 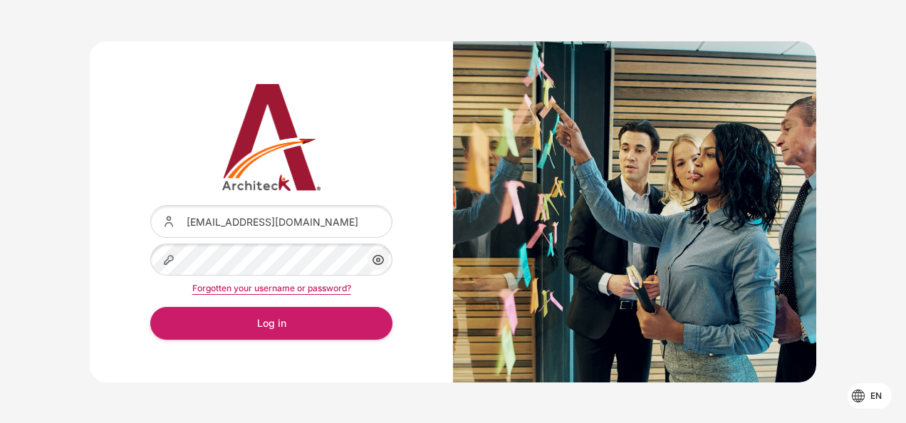 I want to click on input: Username, so click(x=271, y=221).